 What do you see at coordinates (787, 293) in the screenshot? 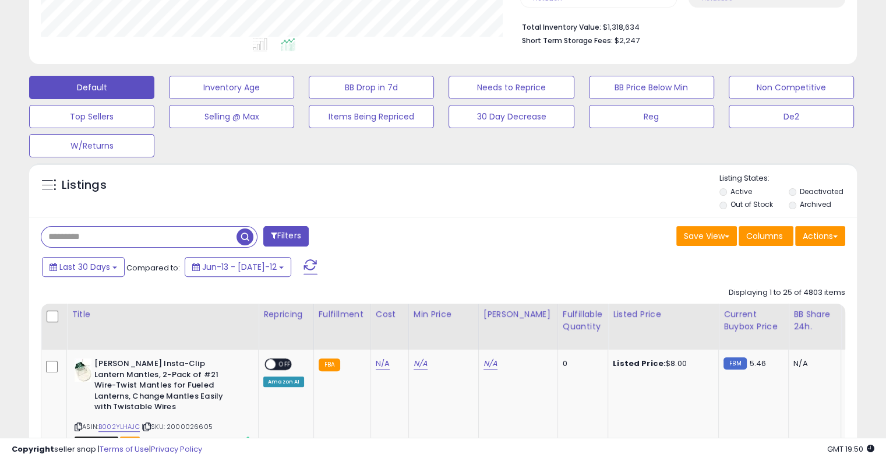
I see `div: Displaying 1 to 25 of 4803 items` at bounding box center [787, 293].